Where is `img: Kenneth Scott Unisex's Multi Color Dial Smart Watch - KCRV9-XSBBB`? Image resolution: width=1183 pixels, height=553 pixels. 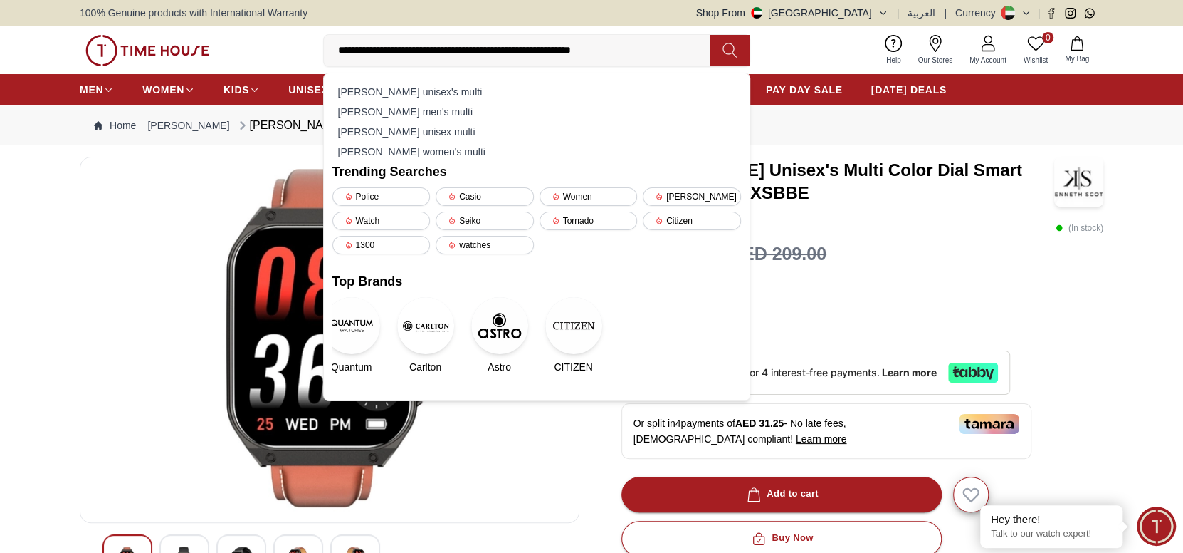
img: Kenneth Scott Unisex's Multi Color Dial Smart Watch - KCRV9-XSBBB is located at coordinates (330, 340).